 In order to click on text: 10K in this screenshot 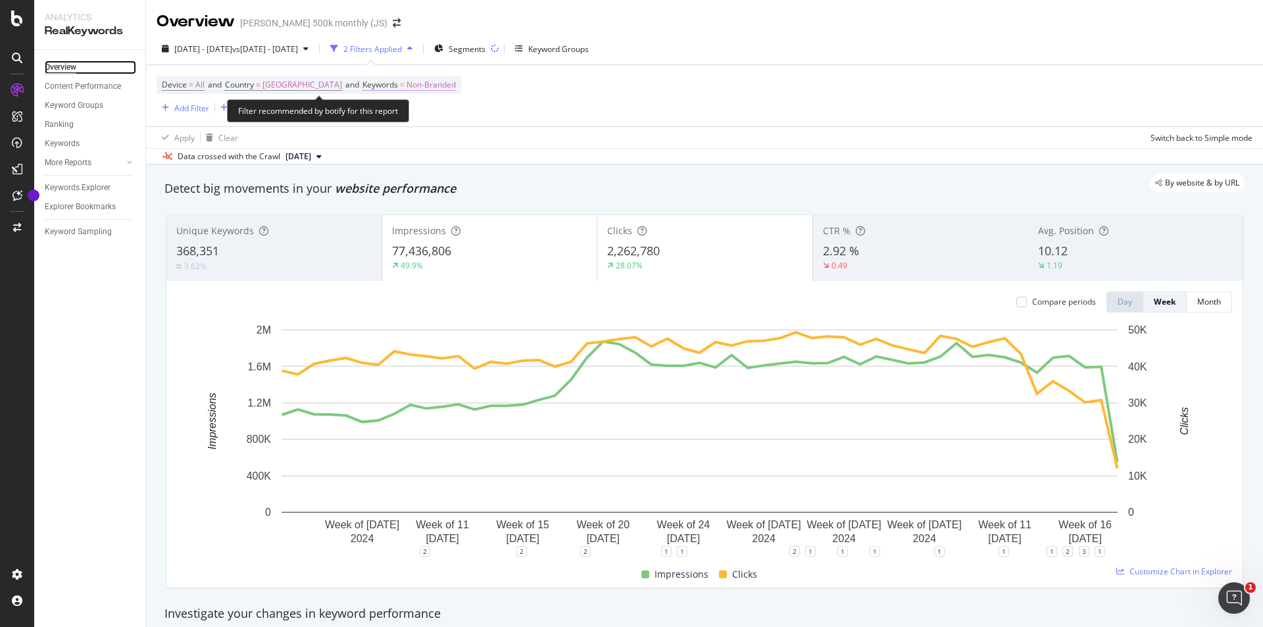, I will do `click(1137, 475)`.